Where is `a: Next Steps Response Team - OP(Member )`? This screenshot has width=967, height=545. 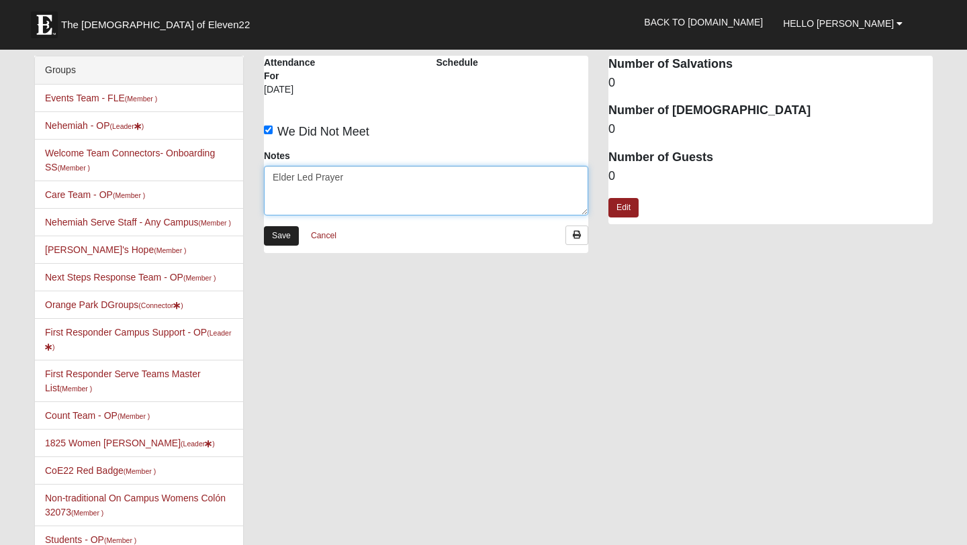 a: Next Steps Response Team - OP(Member ) is located at coordinates (130, 277).